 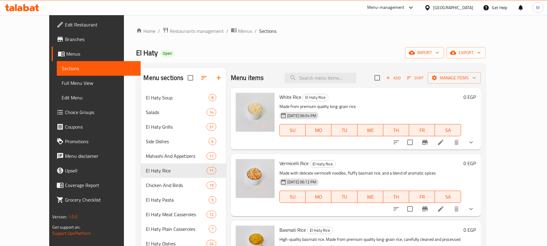 I want to click on span: export, so click(x=466, y=53).